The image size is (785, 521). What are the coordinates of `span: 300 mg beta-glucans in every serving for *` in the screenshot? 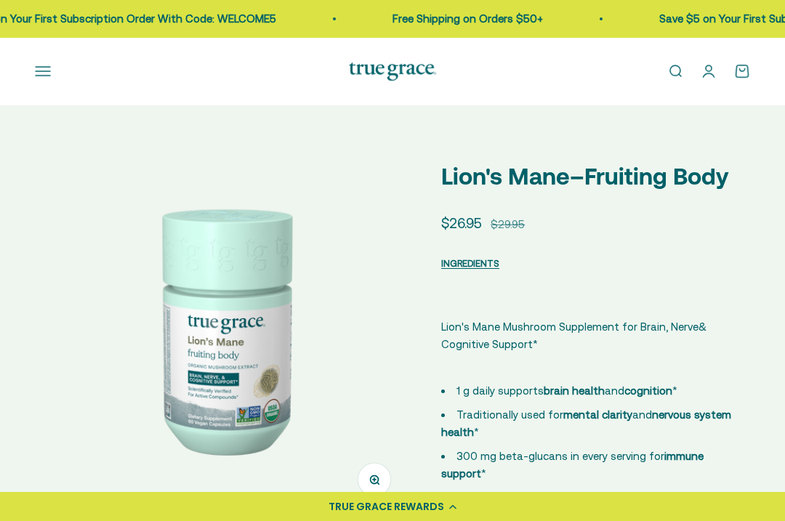 It's located at (572, 465).